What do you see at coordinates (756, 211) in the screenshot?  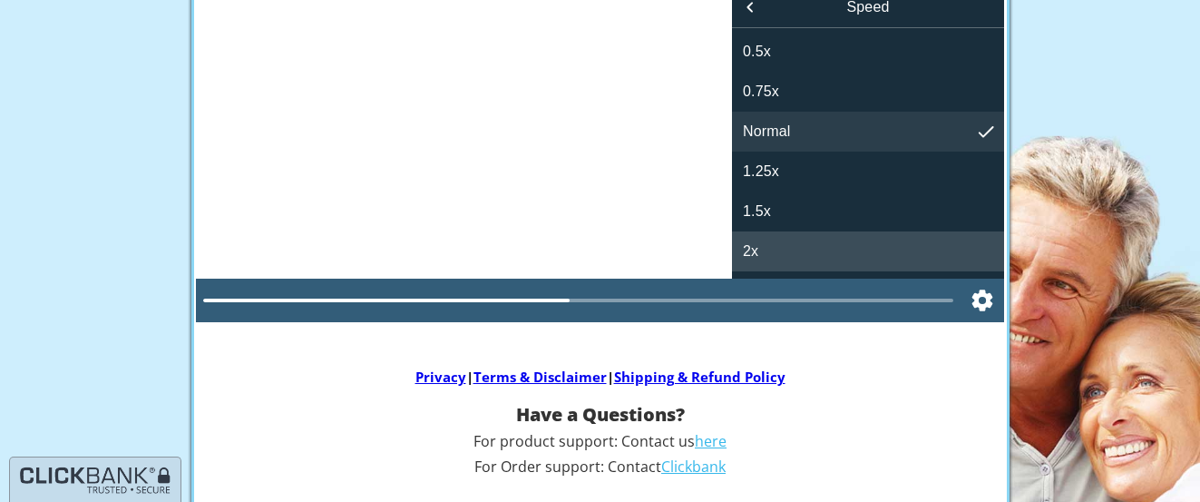 I see `span: 1.5x` at bounding box center [756, 211].